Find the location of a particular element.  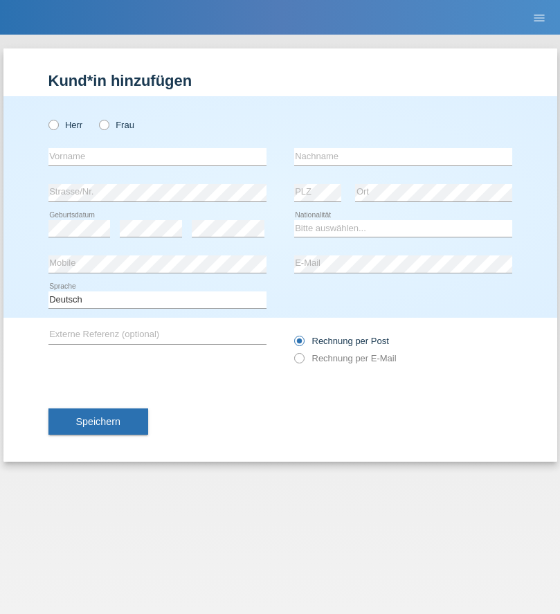

input: Frau is located at coordinates (103, 124).